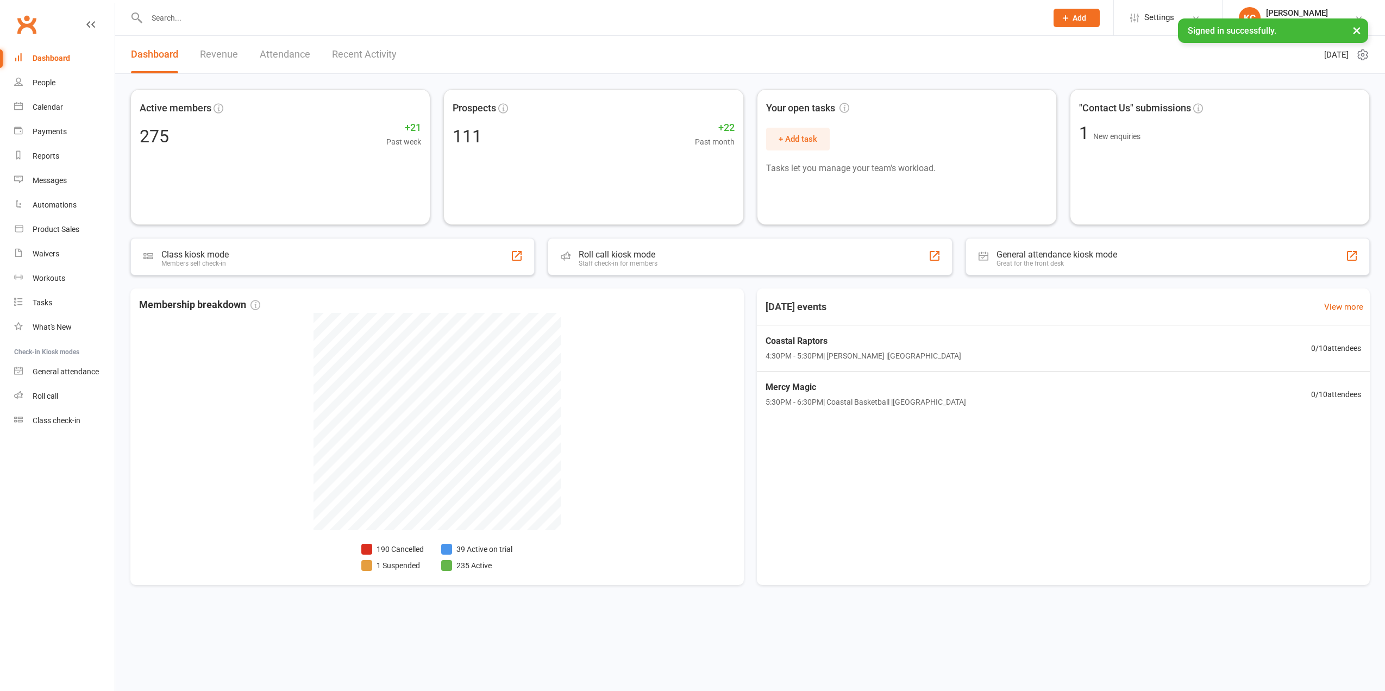 The image size is (1385, 691). I want to click on div: What's New, so click(52, 327).